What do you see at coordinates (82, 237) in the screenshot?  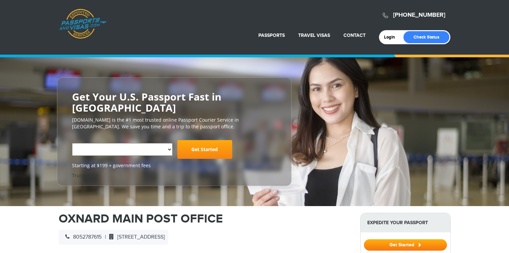 I see `span: 8052787615` at bounding box center [82, 237].